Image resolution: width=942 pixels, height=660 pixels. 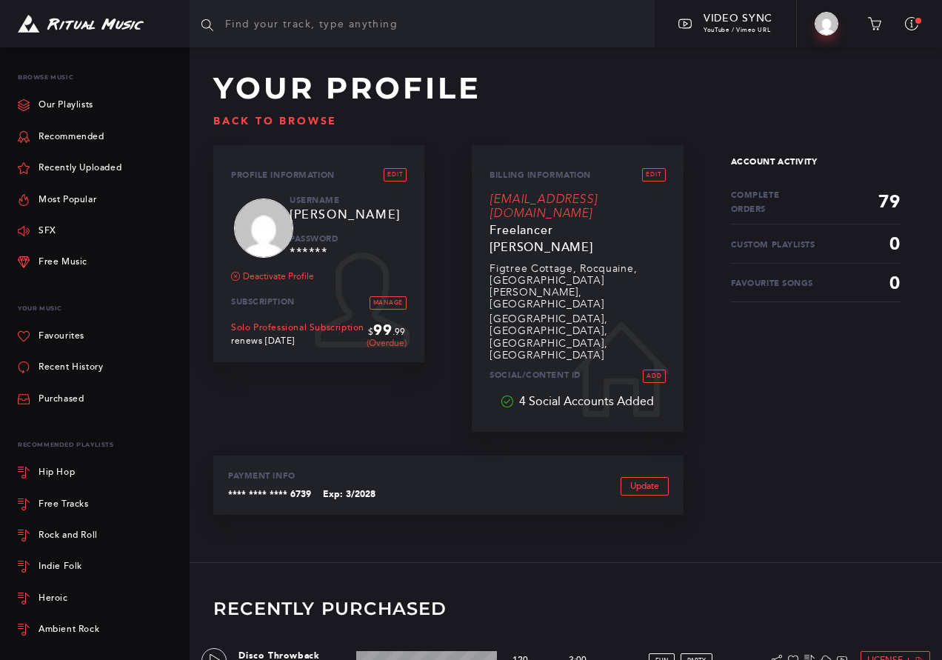 What do you see at coordinates (275, 121) in the screenshot?
I see `a: Back to browse` at bounding box center [275, 121].